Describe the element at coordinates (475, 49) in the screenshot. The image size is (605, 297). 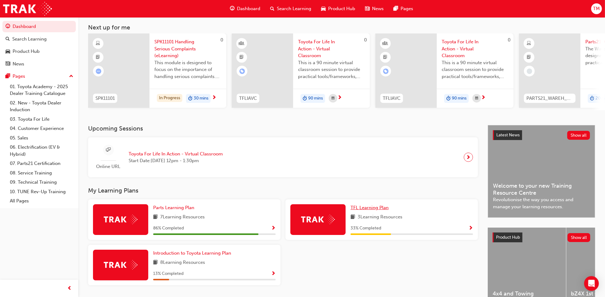
I see `span: Toyota For Life In Action - Virtual Classroom` at that location.